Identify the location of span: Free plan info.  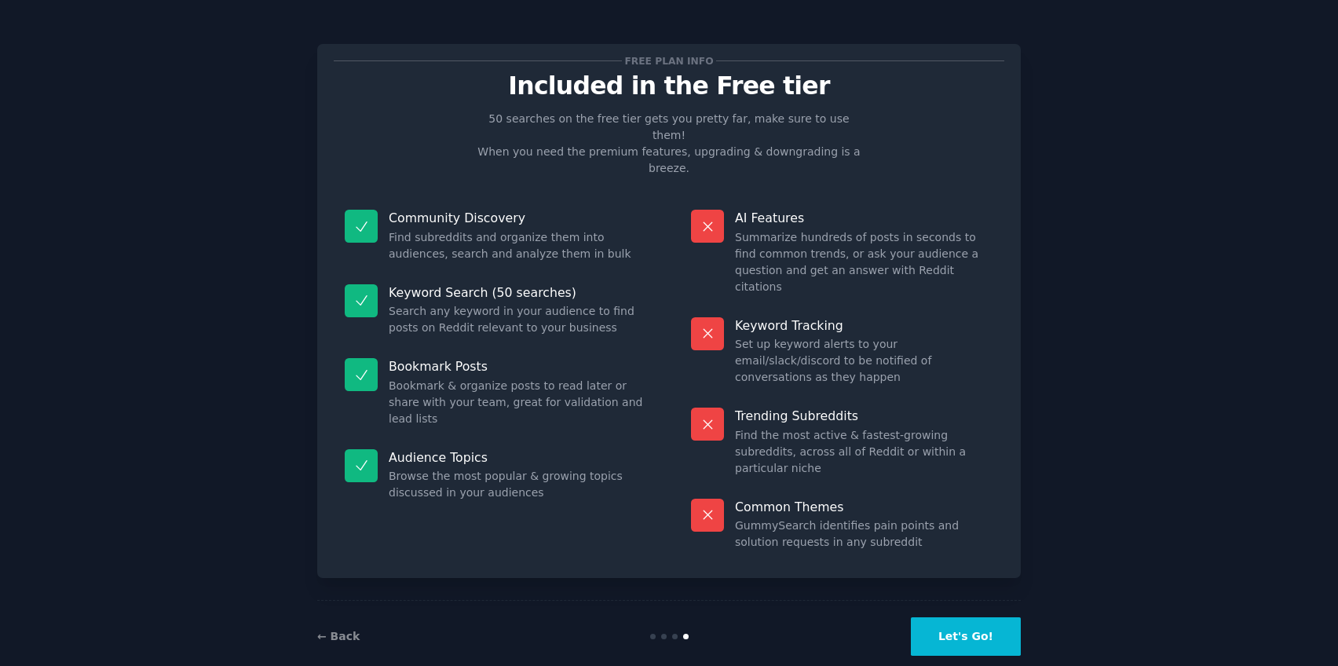
(669, 60).